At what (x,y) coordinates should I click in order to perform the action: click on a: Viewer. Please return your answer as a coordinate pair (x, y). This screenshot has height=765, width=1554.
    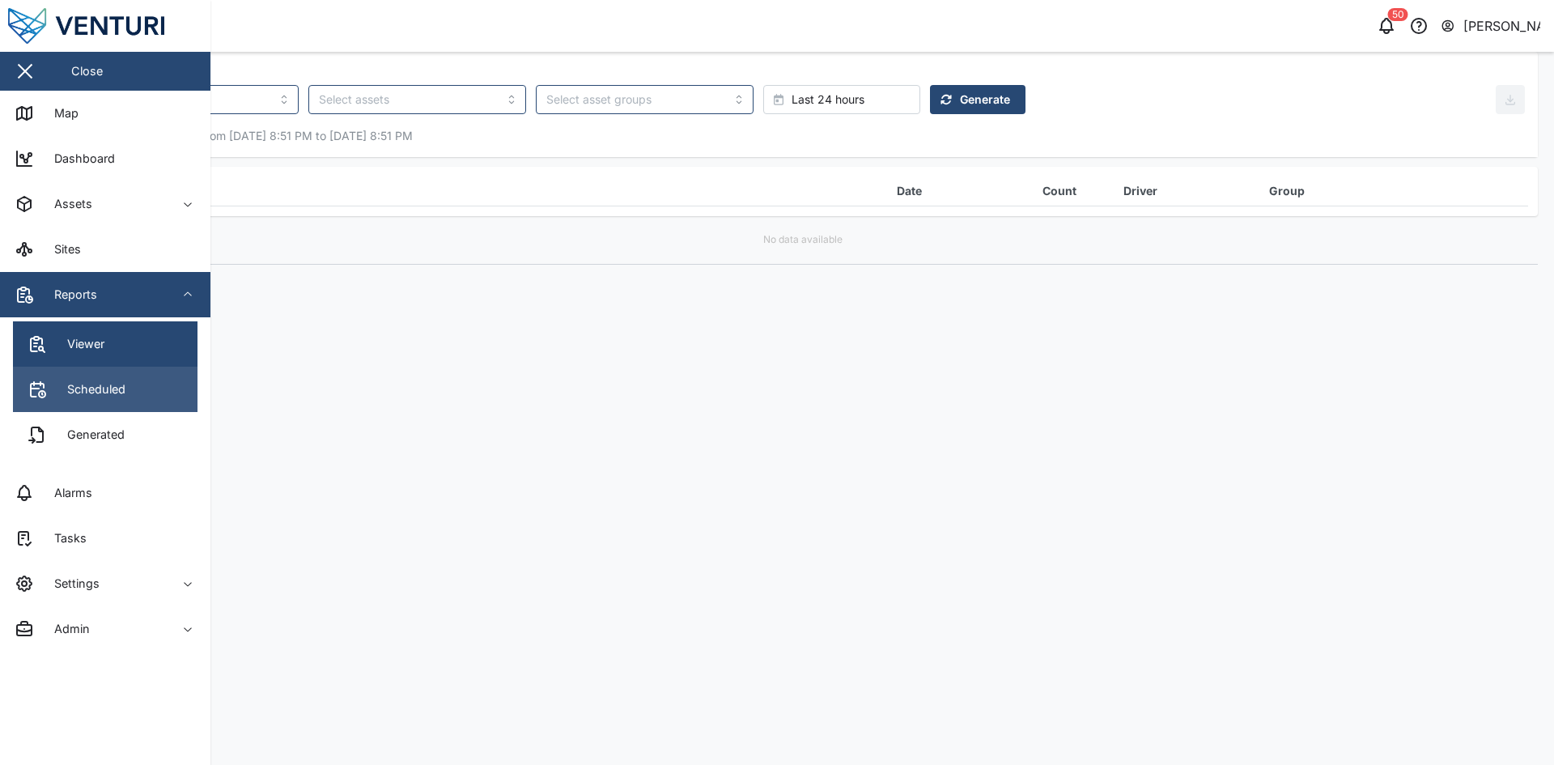
    Looking at the image, I should click on (105, 344).